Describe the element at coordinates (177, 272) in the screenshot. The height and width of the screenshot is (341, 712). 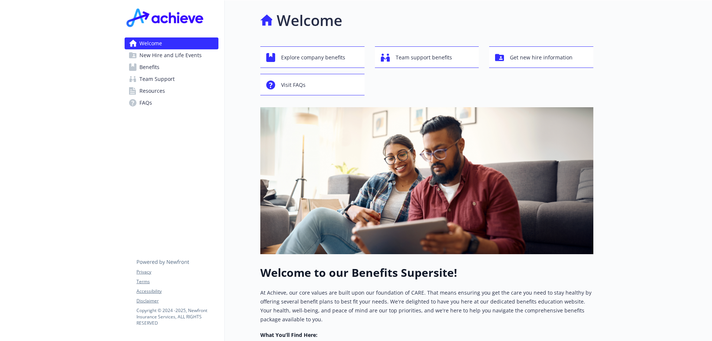
I see `a: Privacy` at that location.